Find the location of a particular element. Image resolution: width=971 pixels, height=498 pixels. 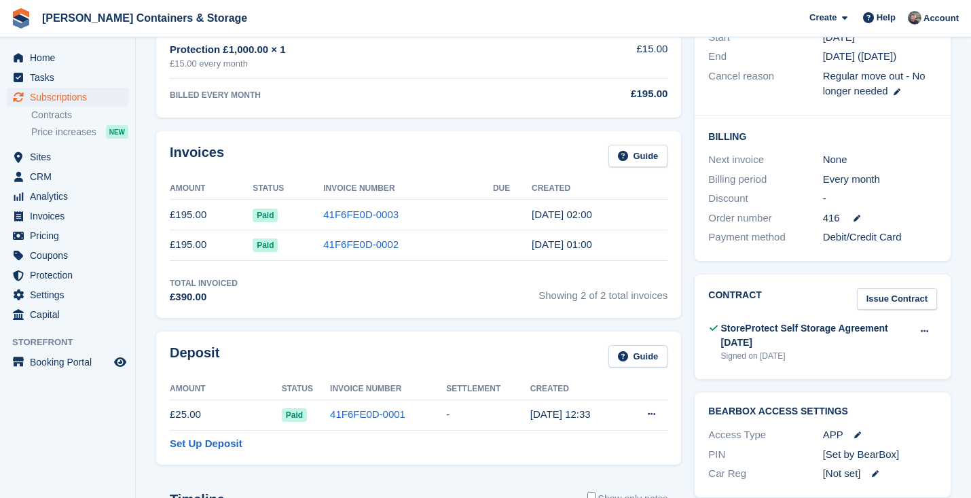

a: 41F6FE0D-0002 is located at coordinates (360, 244).